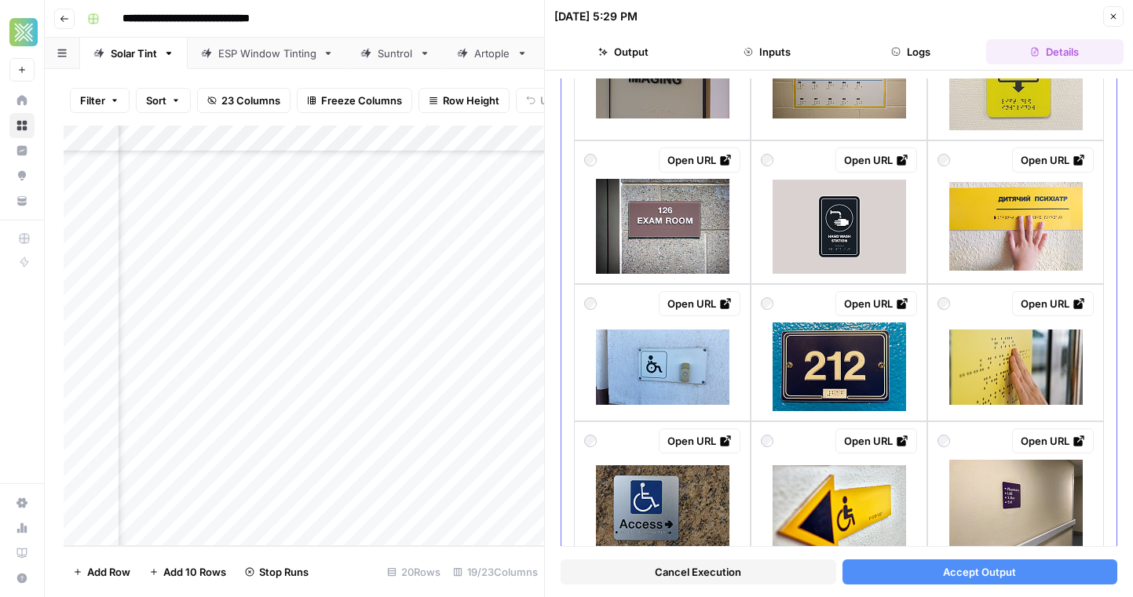 This screenshot has width=1133, height=597. Describe the element at coordinates (276, 572) in the screenshot. I see `button: Stop Runs` at that location.